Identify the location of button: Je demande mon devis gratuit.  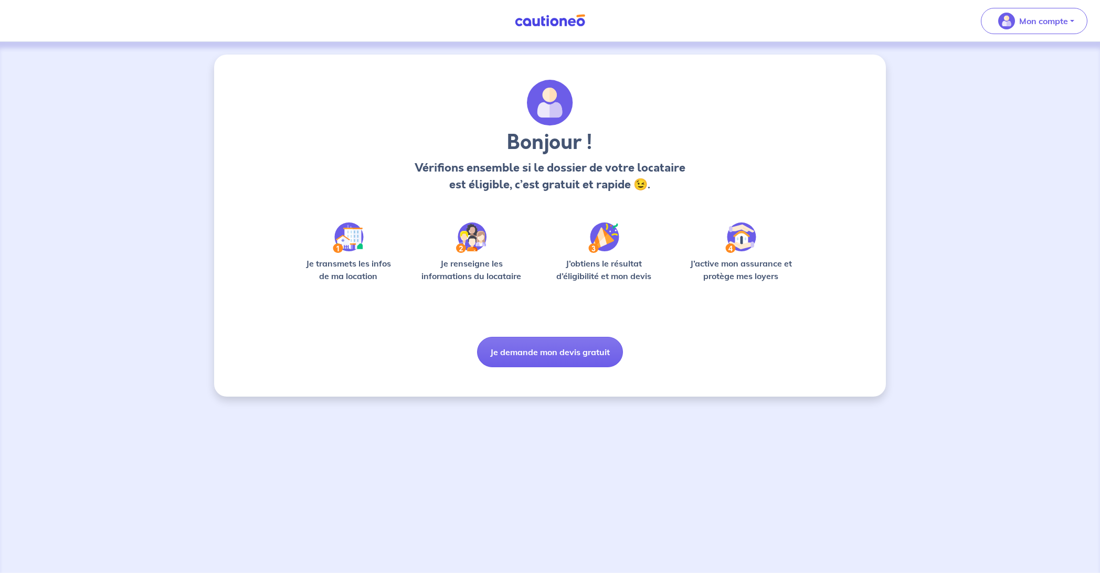
(550, 352).